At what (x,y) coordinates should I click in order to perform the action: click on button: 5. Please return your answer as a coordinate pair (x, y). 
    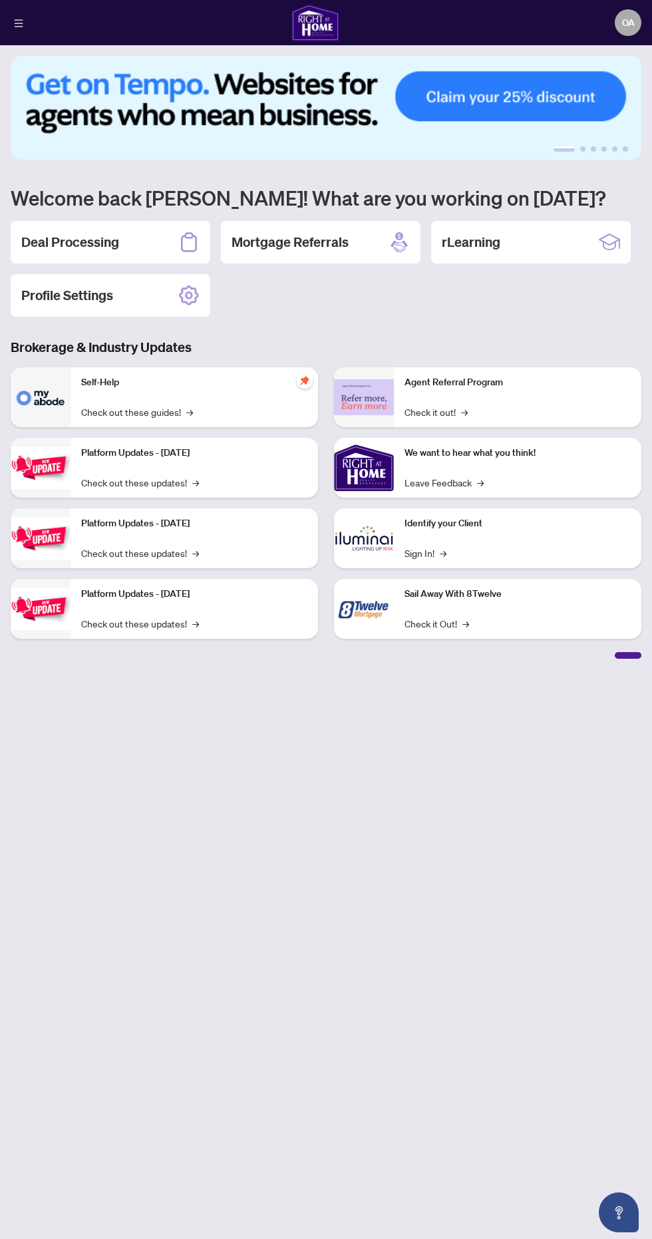
    Looking at the image, I should click on (615, 149).